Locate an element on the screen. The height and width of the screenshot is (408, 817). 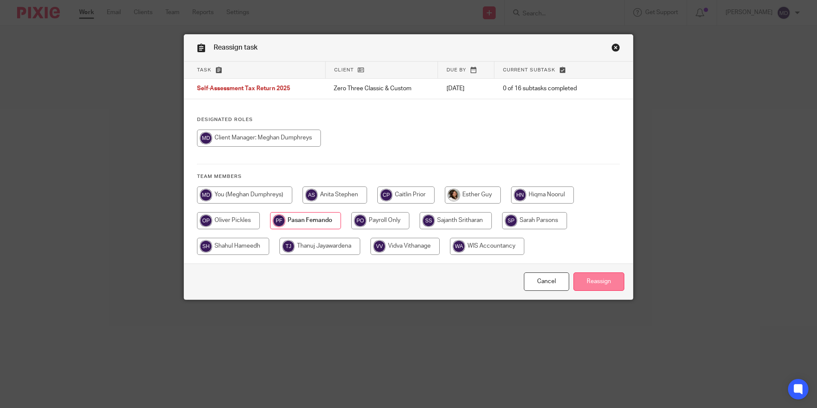
span: Reassign task is located at coordinates (236, 47).